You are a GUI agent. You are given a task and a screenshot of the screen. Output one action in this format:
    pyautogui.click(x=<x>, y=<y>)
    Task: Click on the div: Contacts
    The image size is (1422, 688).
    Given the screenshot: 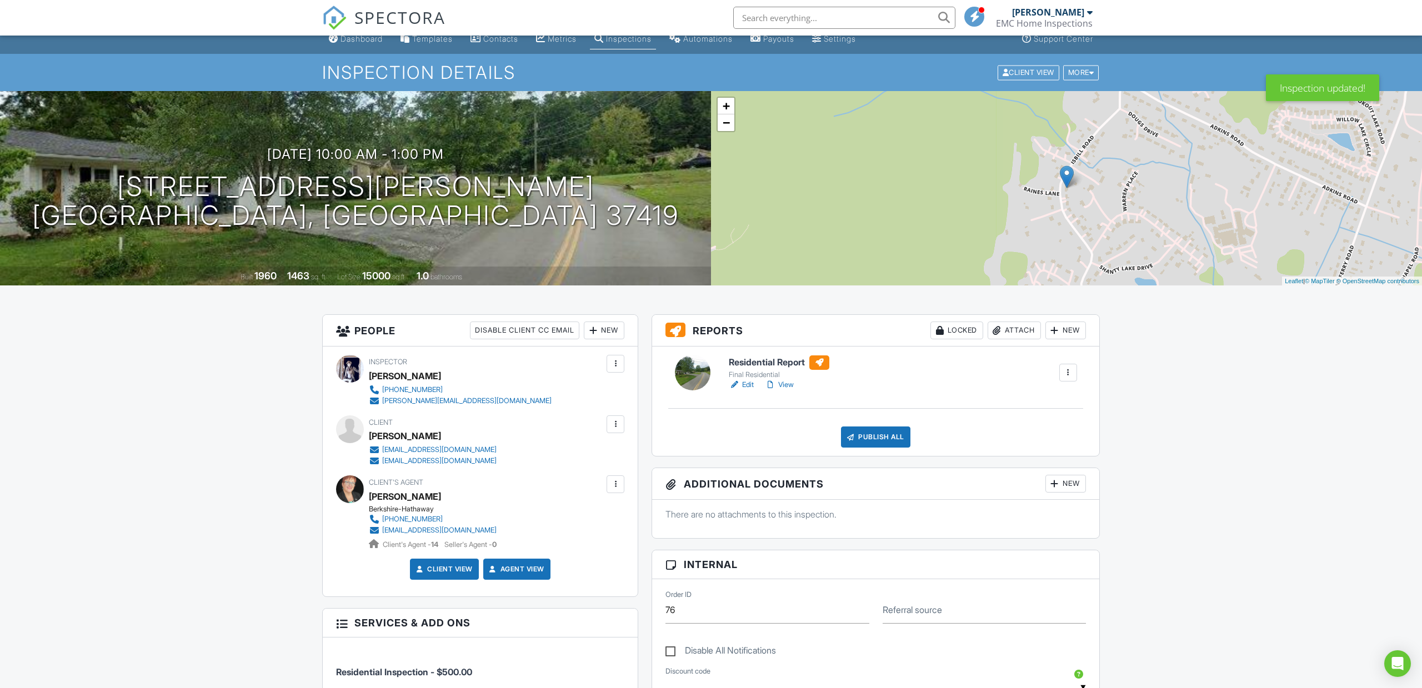 What is the action you would take?
    pyautogui.click(x=500, y=38)
    